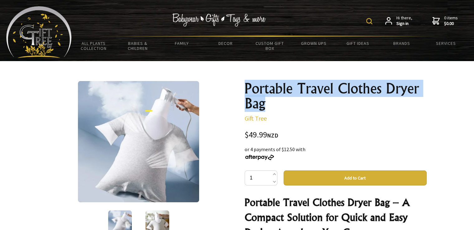 This screenshot has width=474, height=230. Describe the element at coordinates (256, 118) in the screenshot. I see `a: Gift Tree` at that location.